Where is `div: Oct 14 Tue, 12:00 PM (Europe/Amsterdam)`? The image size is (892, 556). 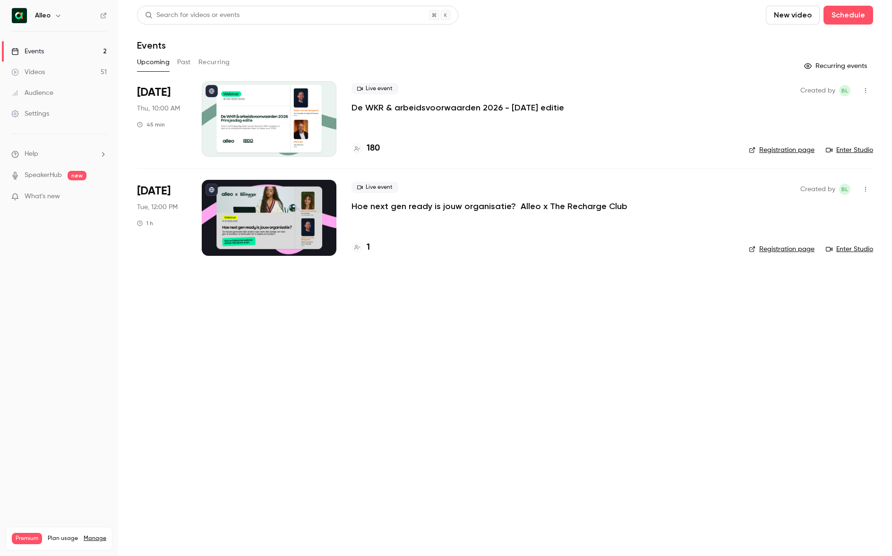
div: Oct 14 Tue, 12:00 PM (Europe/Amsterdam) is located at coordinates (162, 218).